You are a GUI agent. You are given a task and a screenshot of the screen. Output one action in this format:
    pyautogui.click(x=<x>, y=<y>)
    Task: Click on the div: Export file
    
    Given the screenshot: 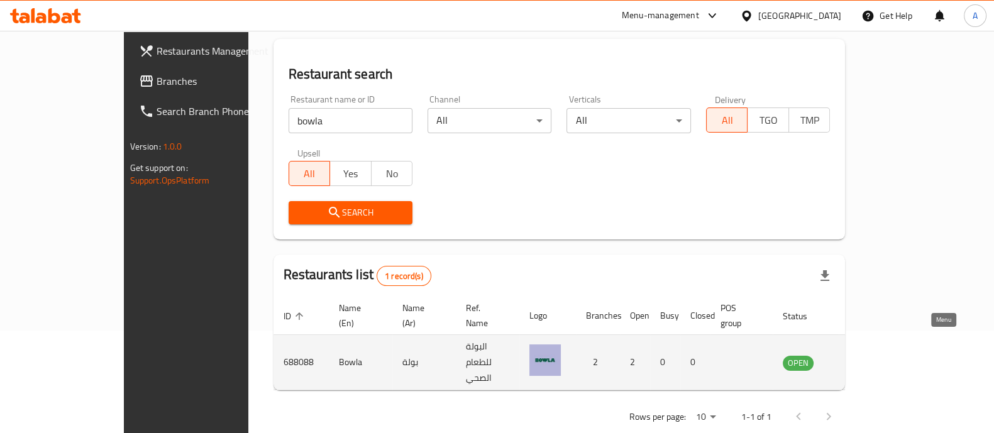 What is the action you would take?
    pyautogui.click(x=825, y=276)
    